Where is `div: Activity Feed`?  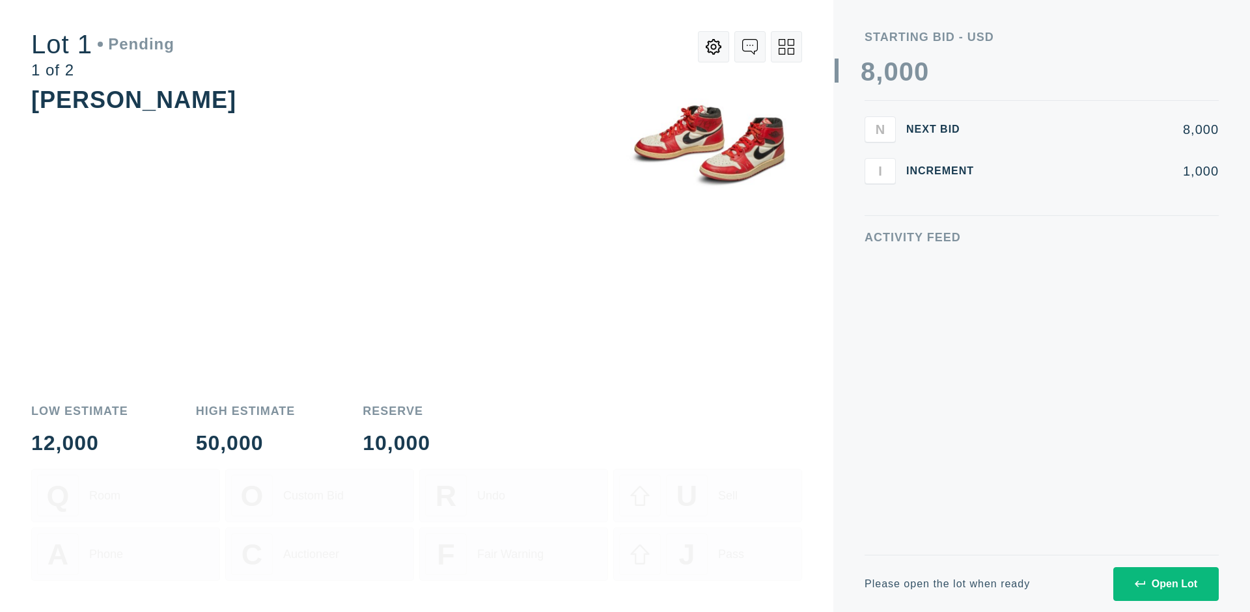 div: Activity Feed is located at coordinates (1041, 238).